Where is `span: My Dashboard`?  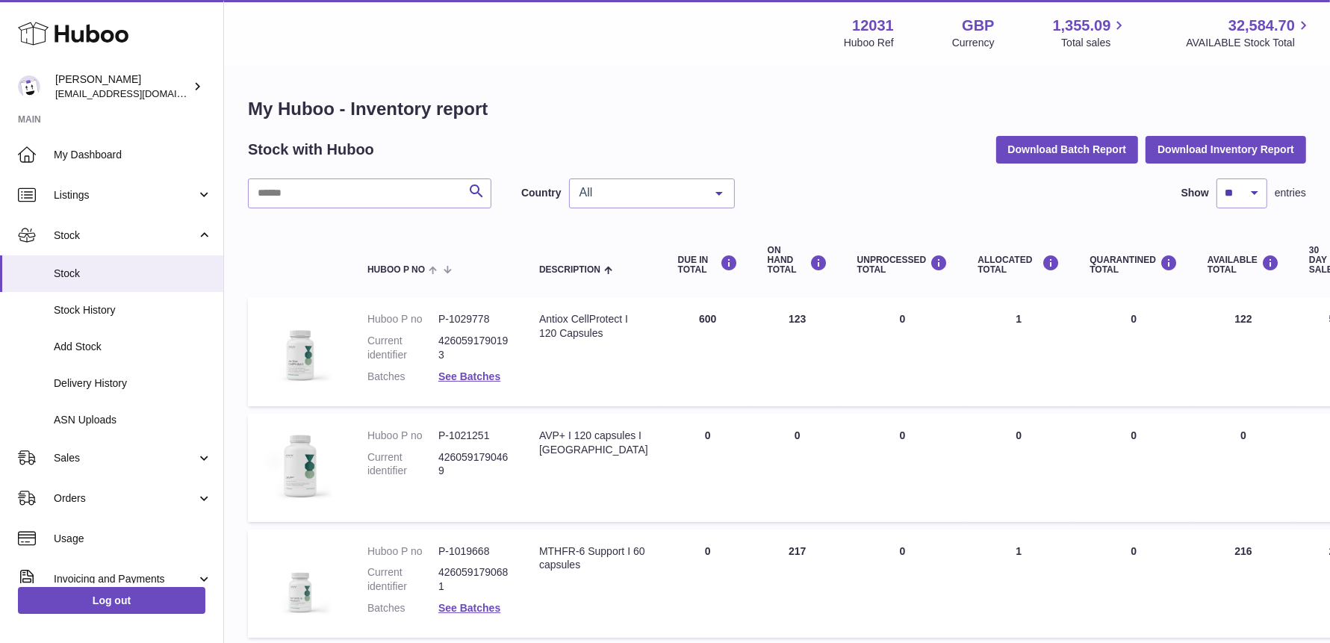
span: My Dashboard is located at coordinates (133, 155).